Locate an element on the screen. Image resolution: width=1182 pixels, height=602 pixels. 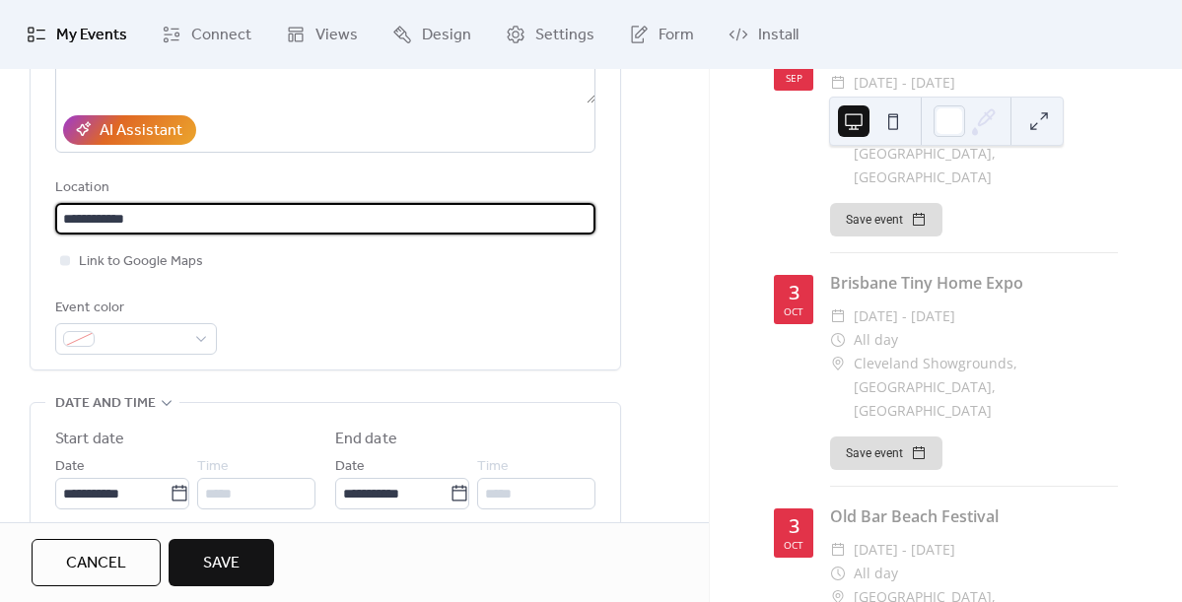
a: Install is located at coordinates (763, 34).